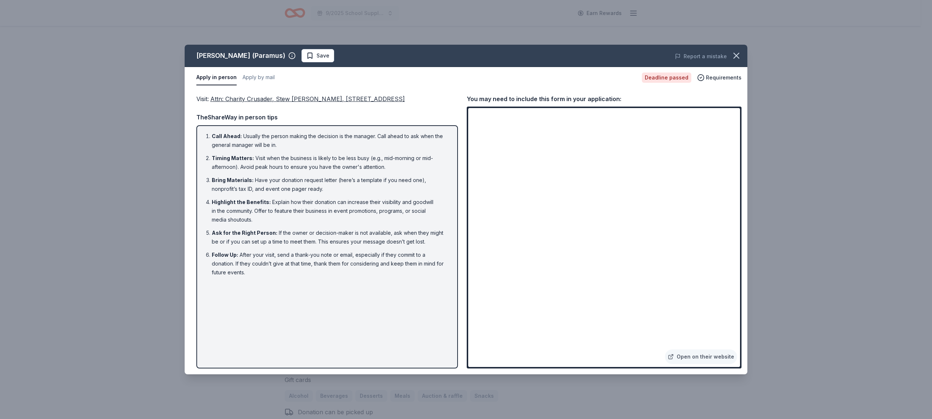  What do you see at coordinates (241, 202) in the screenshot?
I see `span: Highlight the Benefits :` at bounding box center [241, 202].